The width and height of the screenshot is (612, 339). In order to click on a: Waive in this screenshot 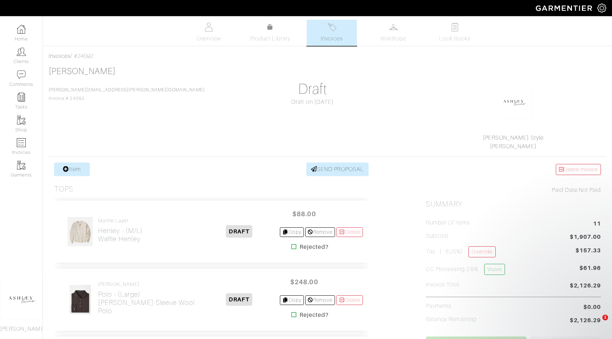, I will do `click(495, 269)`.